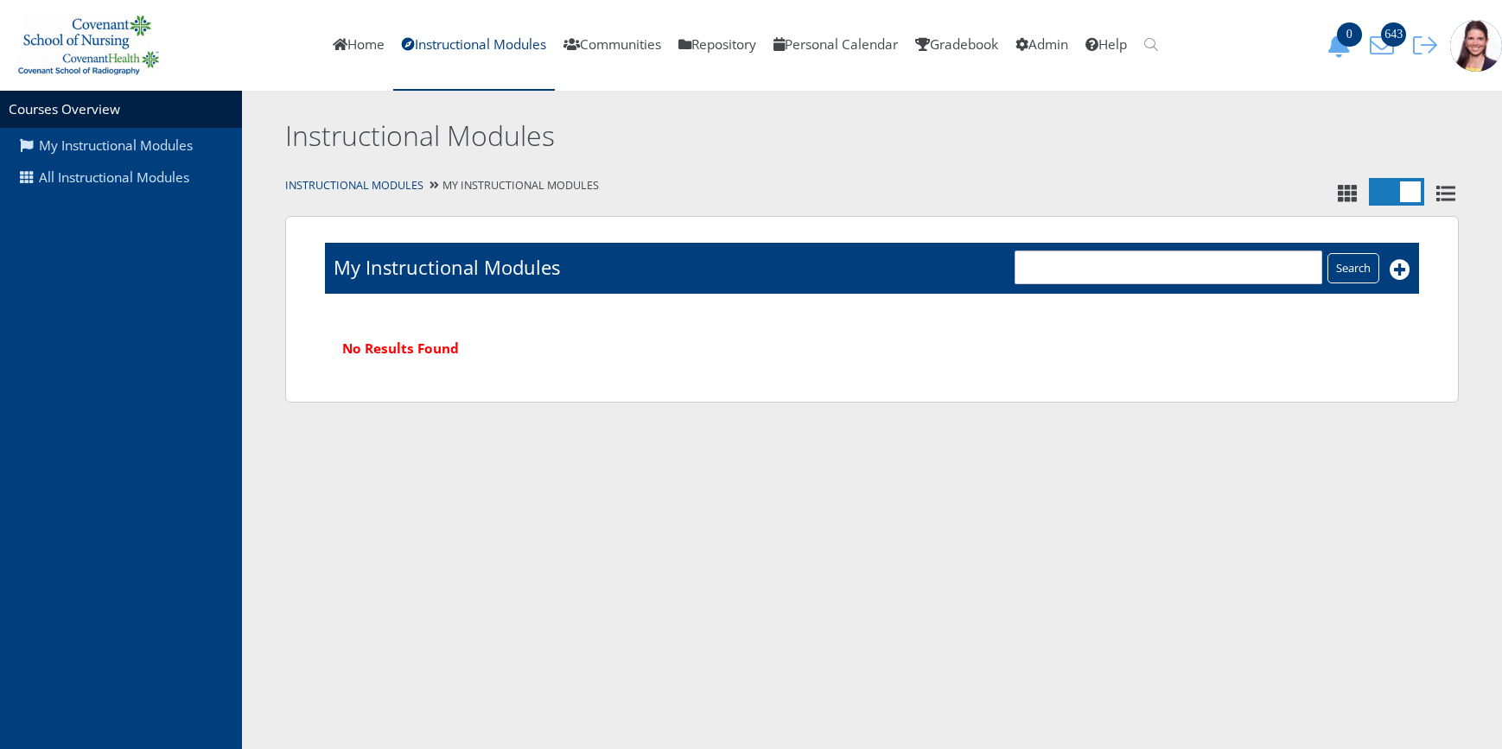  What do you see at coordinates (1386, 45) in the screenshot?
I see `button: 643` at bounding box center [1386, 45].